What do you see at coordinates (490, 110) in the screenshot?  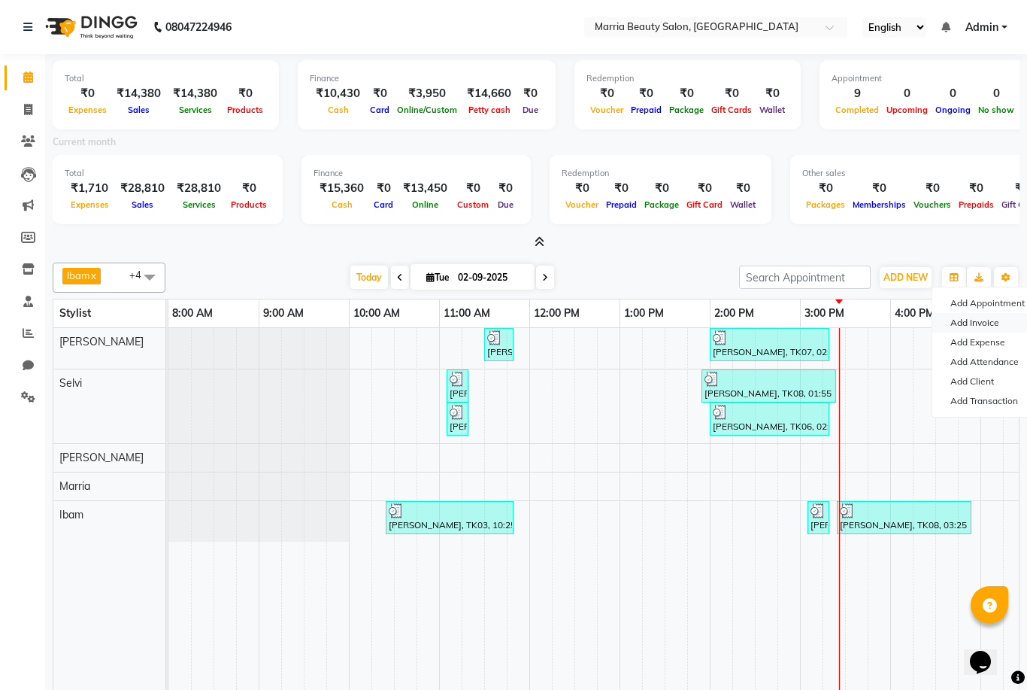 I see `span: Petty cash` at bounding box center [490, 110].